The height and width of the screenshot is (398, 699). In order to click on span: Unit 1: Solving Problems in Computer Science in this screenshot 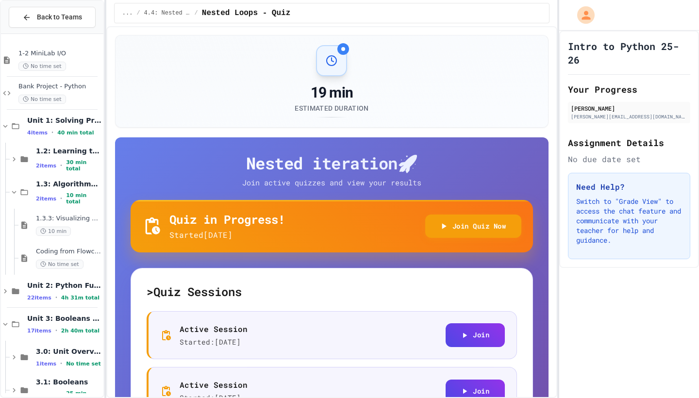, I will do `click(64, 120)`.